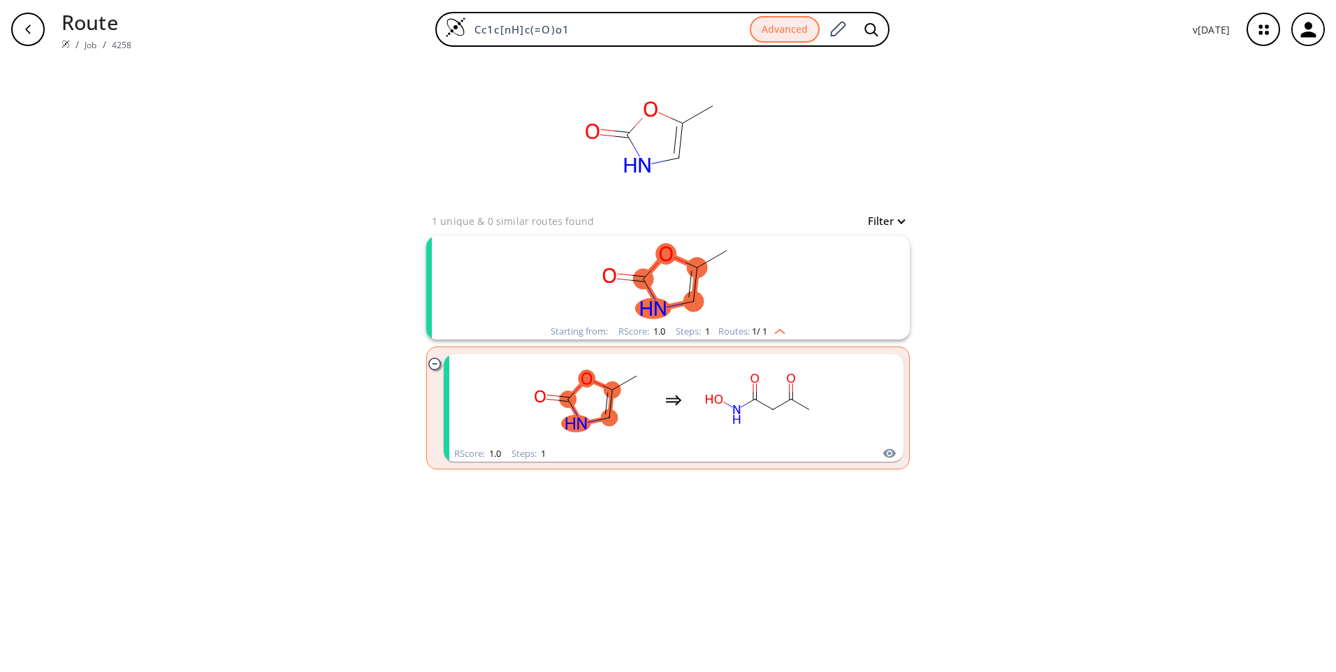  I want to click on a: Job, so click(90, 45).